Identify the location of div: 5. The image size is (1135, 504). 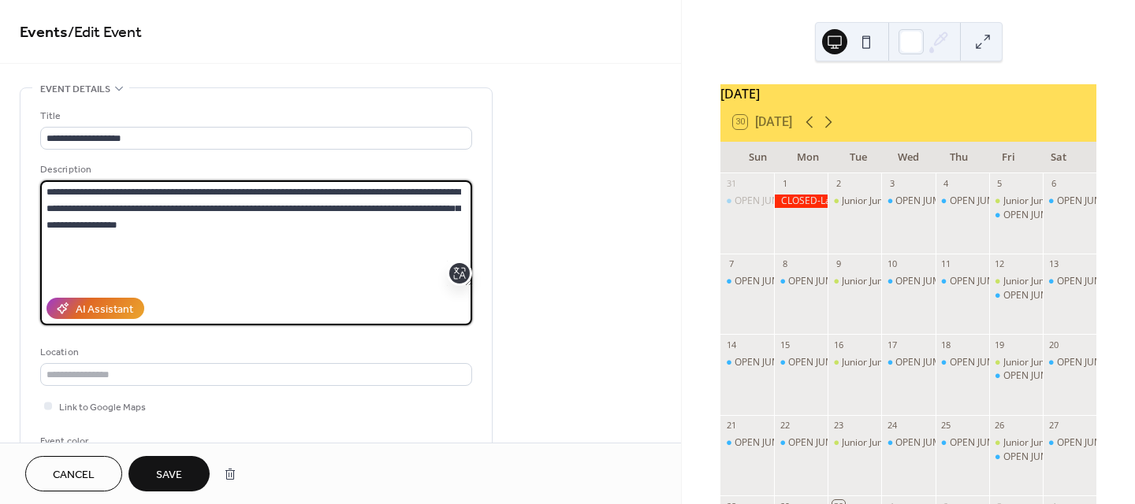
(999, 184).